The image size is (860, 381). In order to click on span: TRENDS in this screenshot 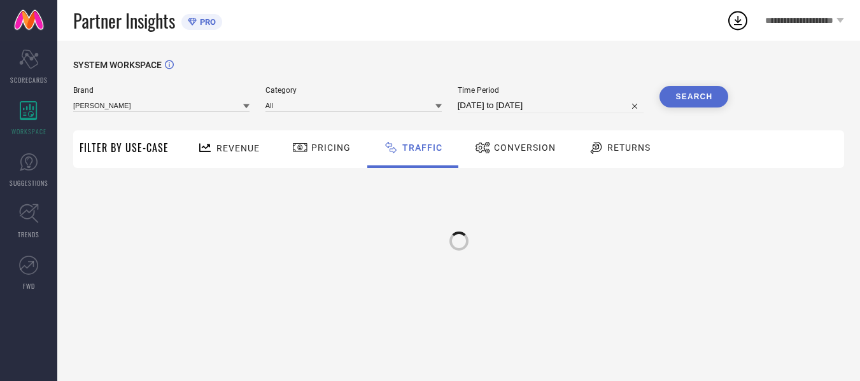, I will do `click(29, 234)`.